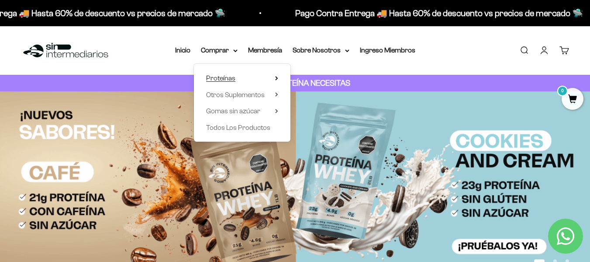 Image resolution: width=590 pixels, height=262 pixels. Describe the element at coordinates (242, 78) in the screenshot. I see `summary: Proteínas` at that location.